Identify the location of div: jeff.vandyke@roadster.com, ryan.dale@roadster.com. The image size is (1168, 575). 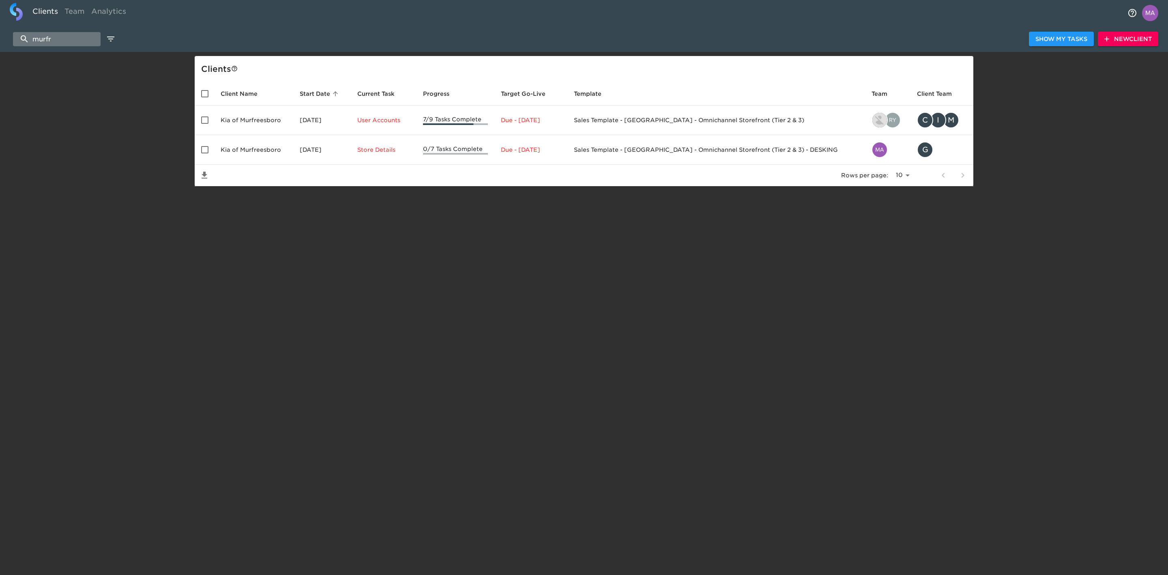
(888, 120).